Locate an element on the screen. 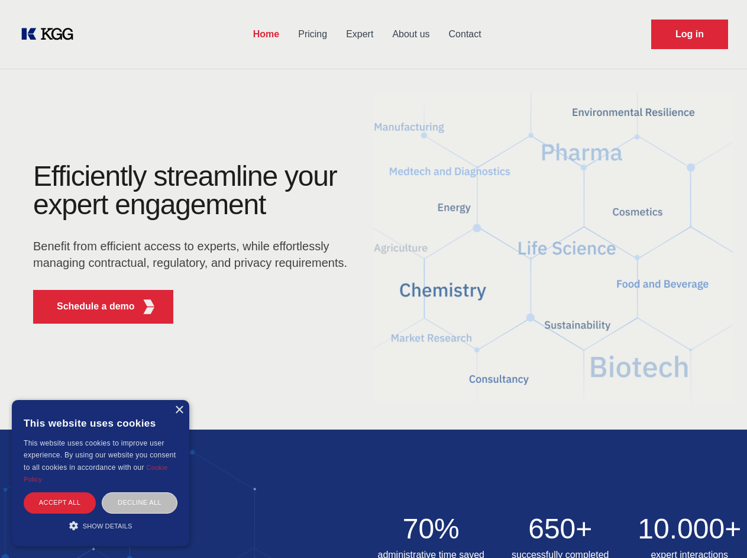  p: Schedule a demo is located at coordinates (96, 306).